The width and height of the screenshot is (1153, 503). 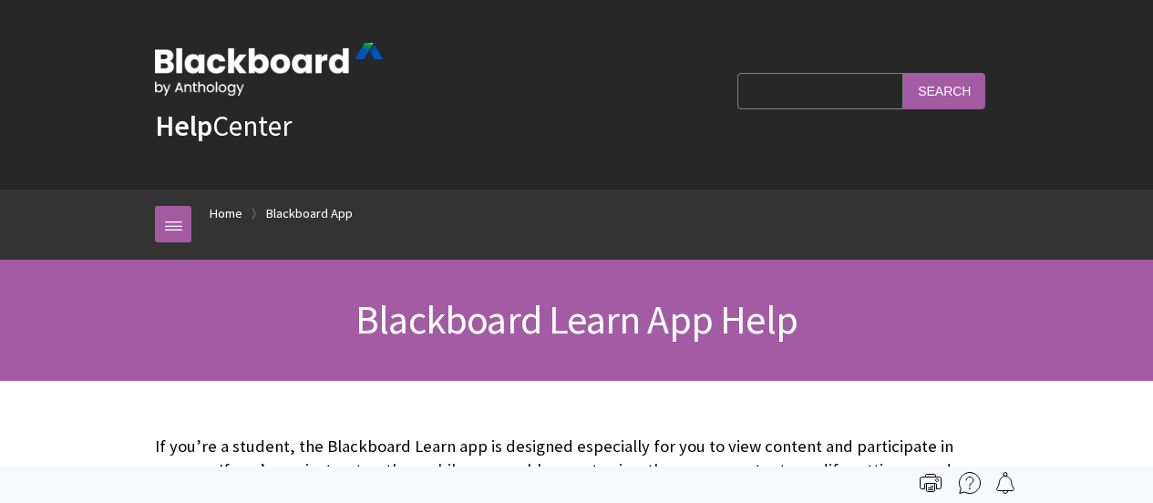 I want to click on input: Search, so click(x=944, y=90).